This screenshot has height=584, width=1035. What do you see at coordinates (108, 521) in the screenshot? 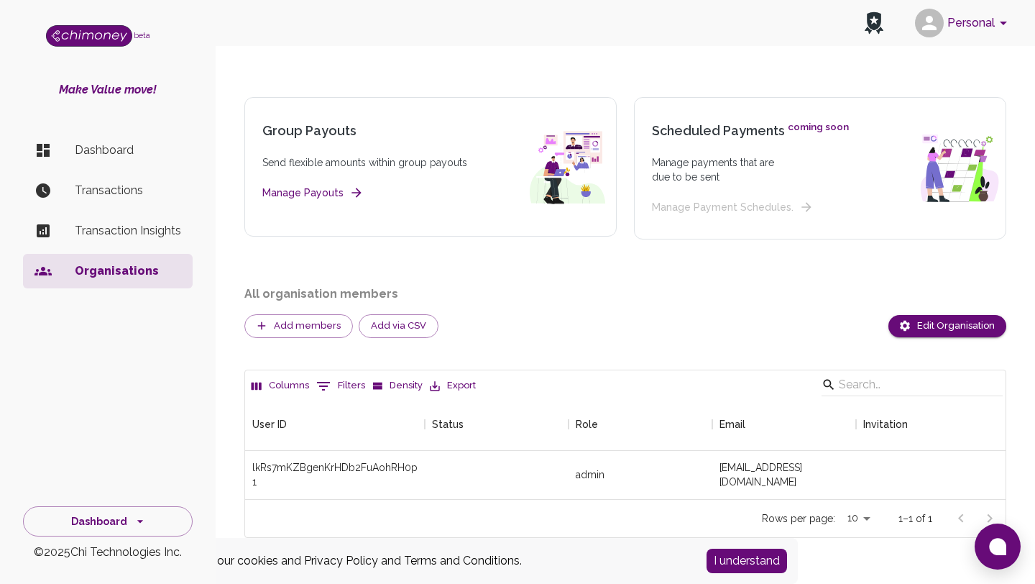
I see `button: Dashboard` at bounding box center [108, 521].